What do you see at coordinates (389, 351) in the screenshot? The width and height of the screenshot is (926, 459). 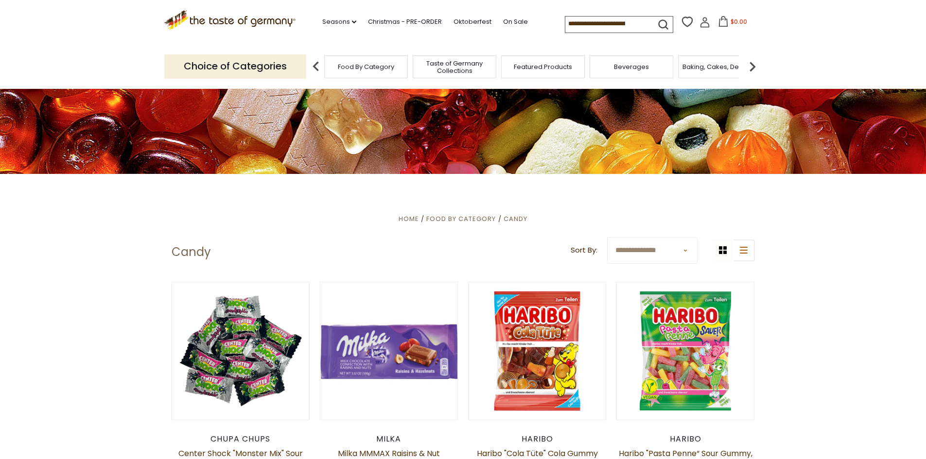 I see `img: Milka MMMAX Raisins & Nut Chocolate Bar 9.52 oz. - made in Austria` at bounding box center [389, 351].